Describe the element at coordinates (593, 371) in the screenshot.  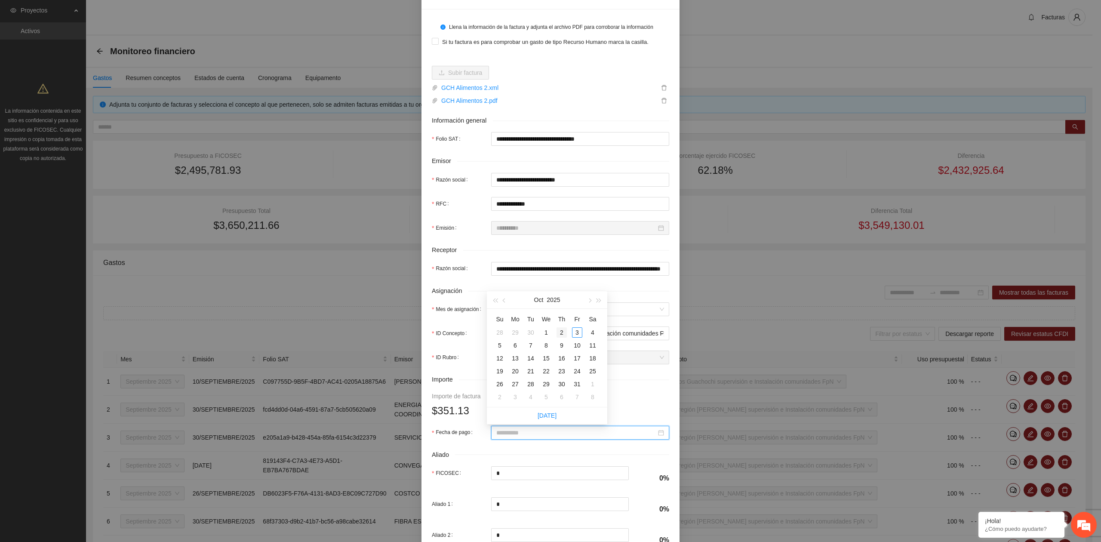
I see `td: 2025-10-25` at that location.